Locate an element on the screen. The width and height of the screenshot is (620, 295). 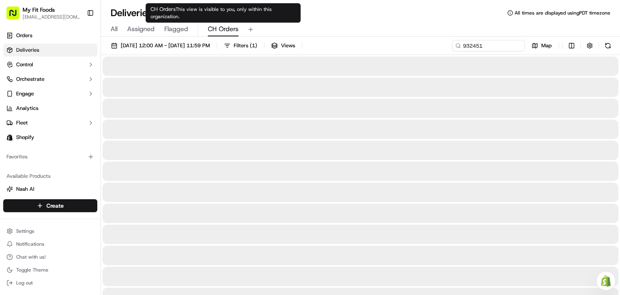
span: API Documentation is located at coordinates (103, 121).